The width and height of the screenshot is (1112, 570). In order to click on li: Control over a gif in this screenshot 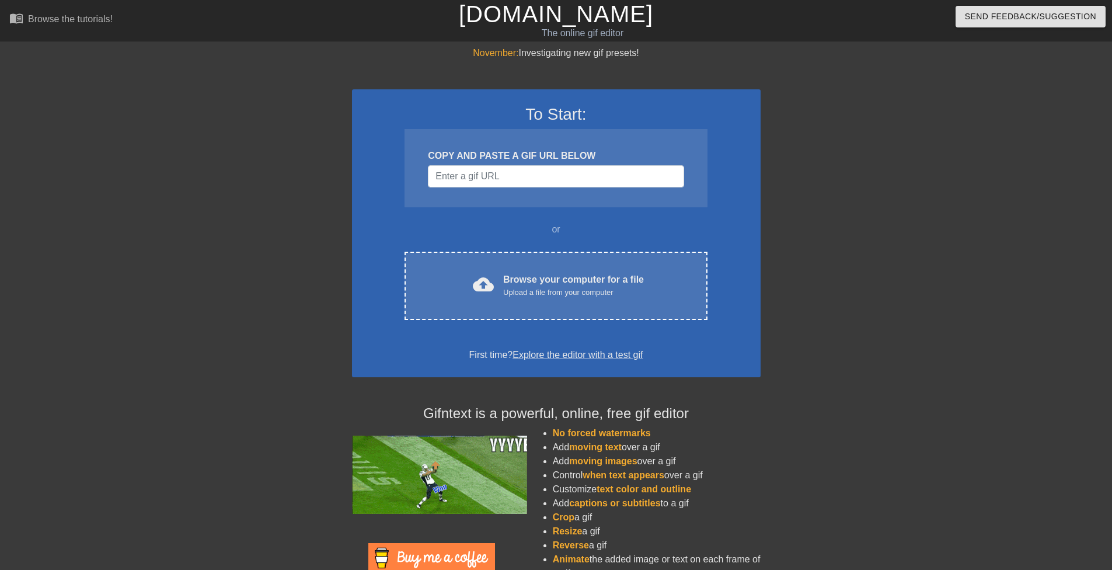, I will do `click(657, 475)`.